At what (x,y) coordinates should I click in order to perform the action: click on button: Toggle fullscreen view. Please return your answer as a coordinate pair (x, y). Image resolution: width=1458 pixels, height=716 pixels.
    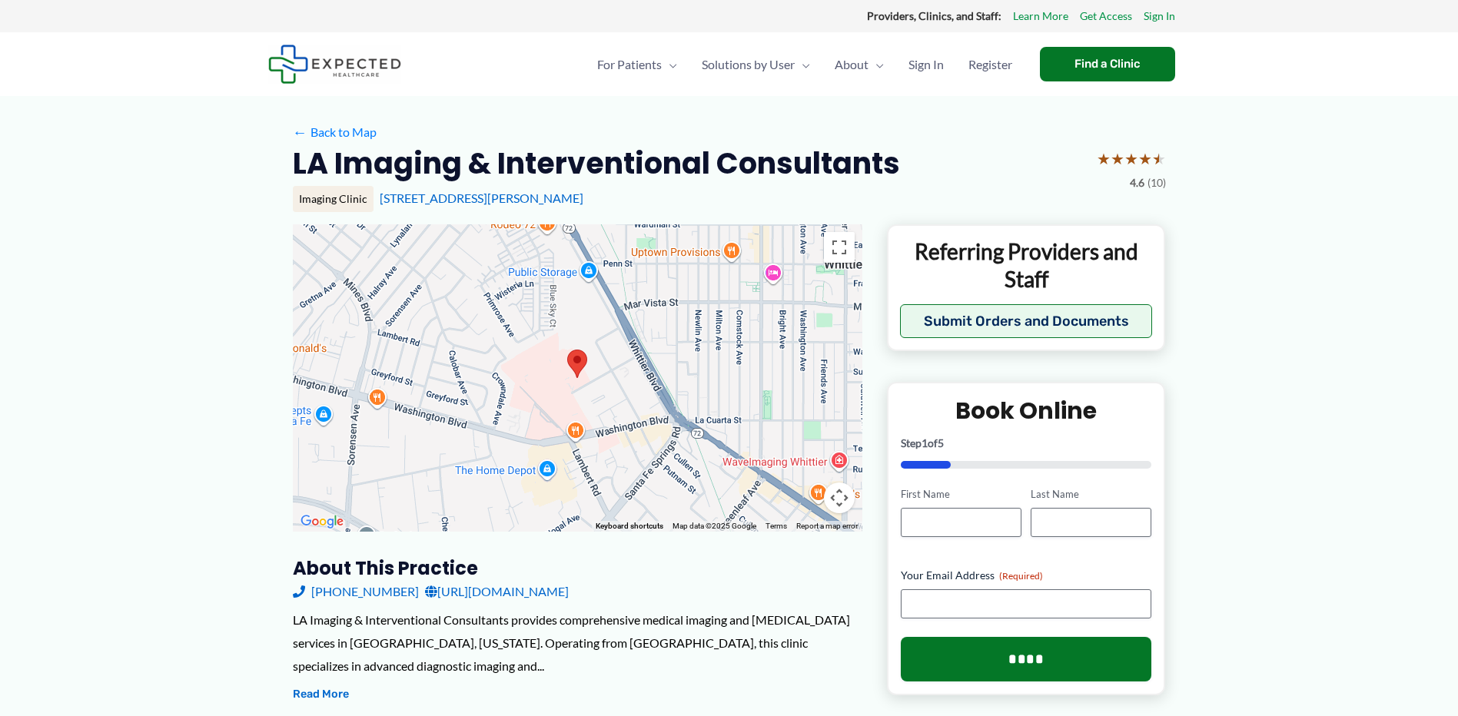
    Looking at the image, I should click on (839, 247).